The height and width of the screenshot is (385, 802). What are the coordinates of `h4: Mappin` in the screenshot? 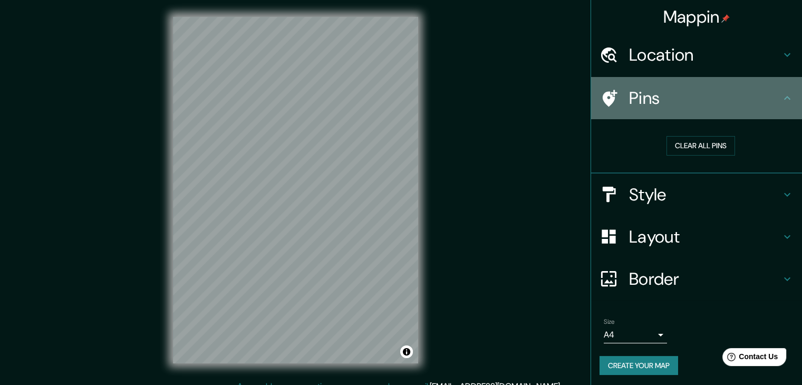 It's located at (696, 17).